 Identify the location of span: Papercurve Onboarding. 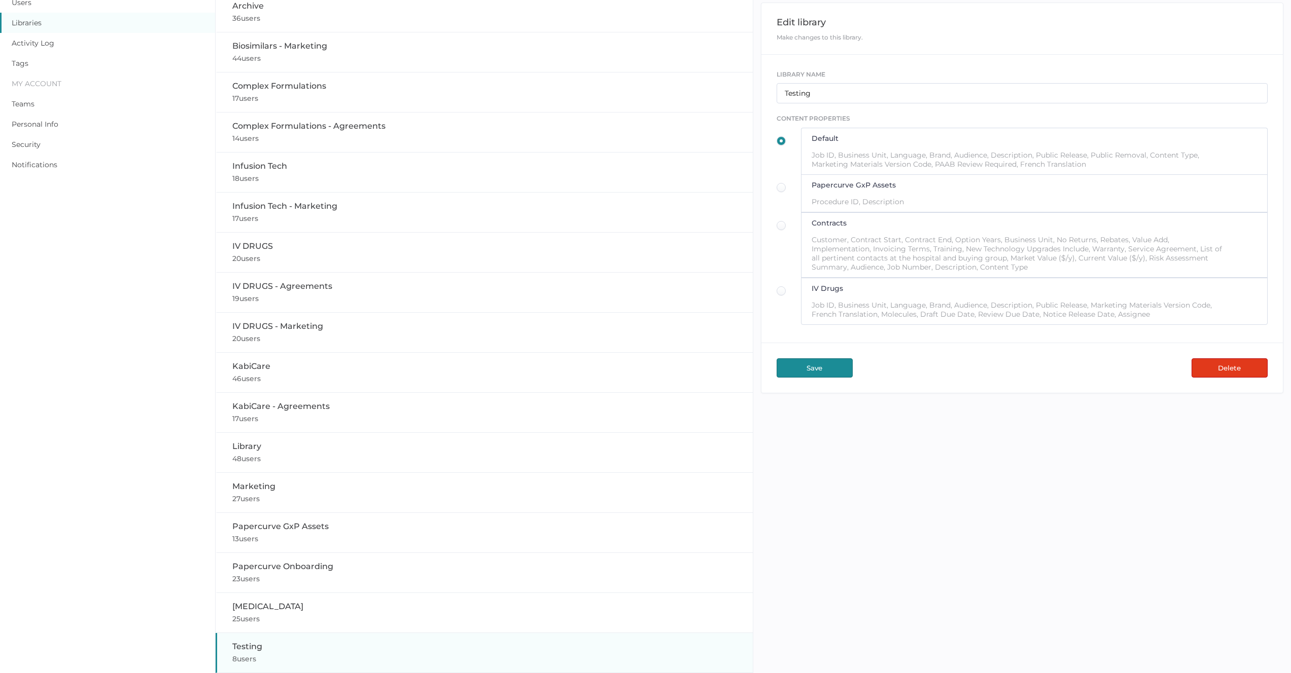
(282, 566).